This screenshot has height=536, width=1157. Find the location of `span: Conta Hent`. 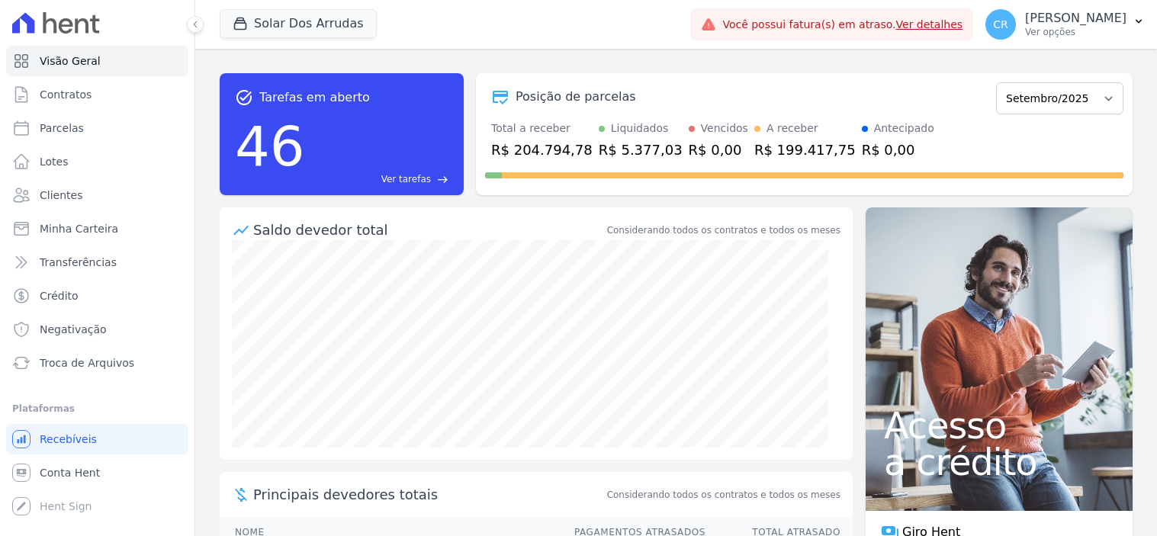

span: Conta Hent is located at coordinates (69, 473).